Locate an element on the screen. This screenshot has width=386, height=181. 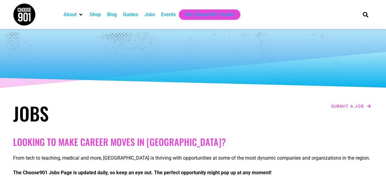
a: Jobs is located at coordinates (149, 15).